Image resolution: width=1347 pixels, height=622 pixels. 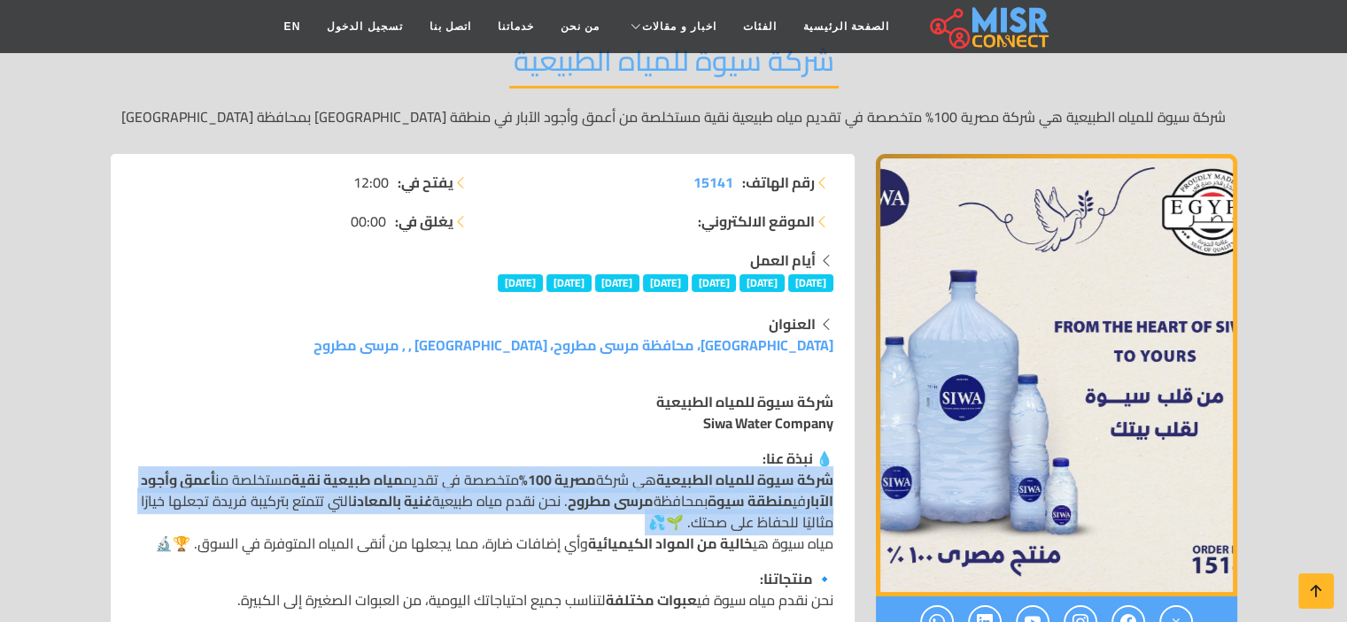 What do you see at coordinates (557, 480) in the screenshot?
I see `strong: مصرية 100%` at bounding box center [557, 480].